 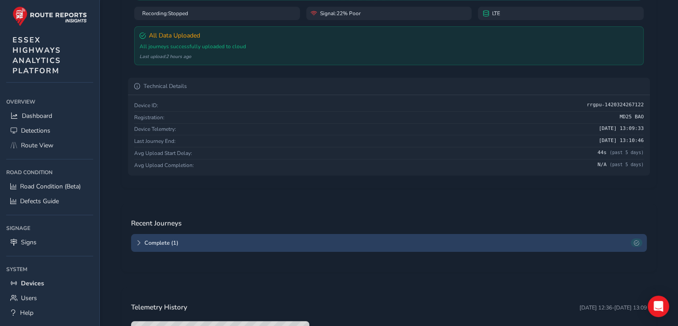 What do you see at coordinates (50, 242) in the screenshot?
I see `a: Signs` at bounding box center [50, 242].